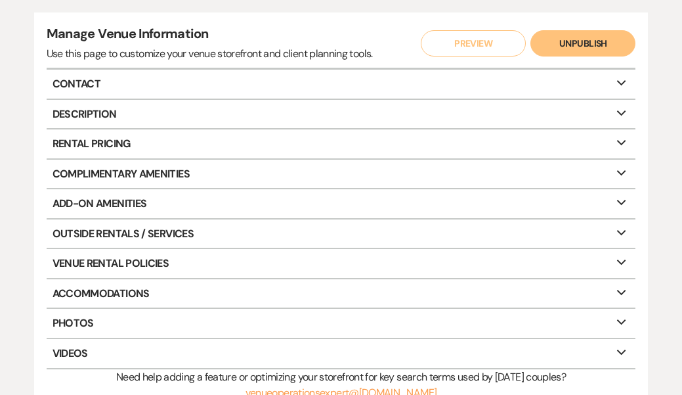 This screenshot has height=395, width=682. I want to click on p: Contact, so click(342, 84).